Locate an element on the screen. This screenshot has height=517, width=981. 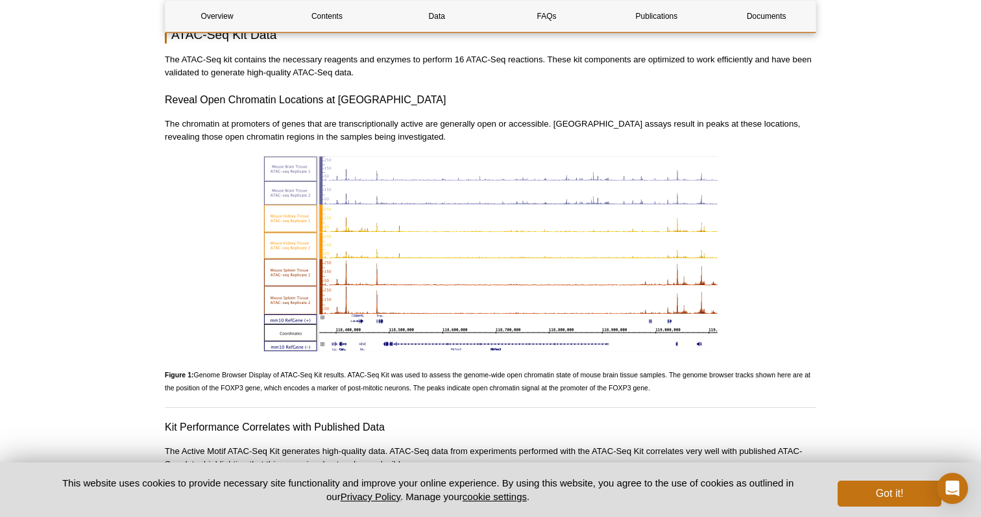
strong: Figure 1: is located at coordinates (179, 374).